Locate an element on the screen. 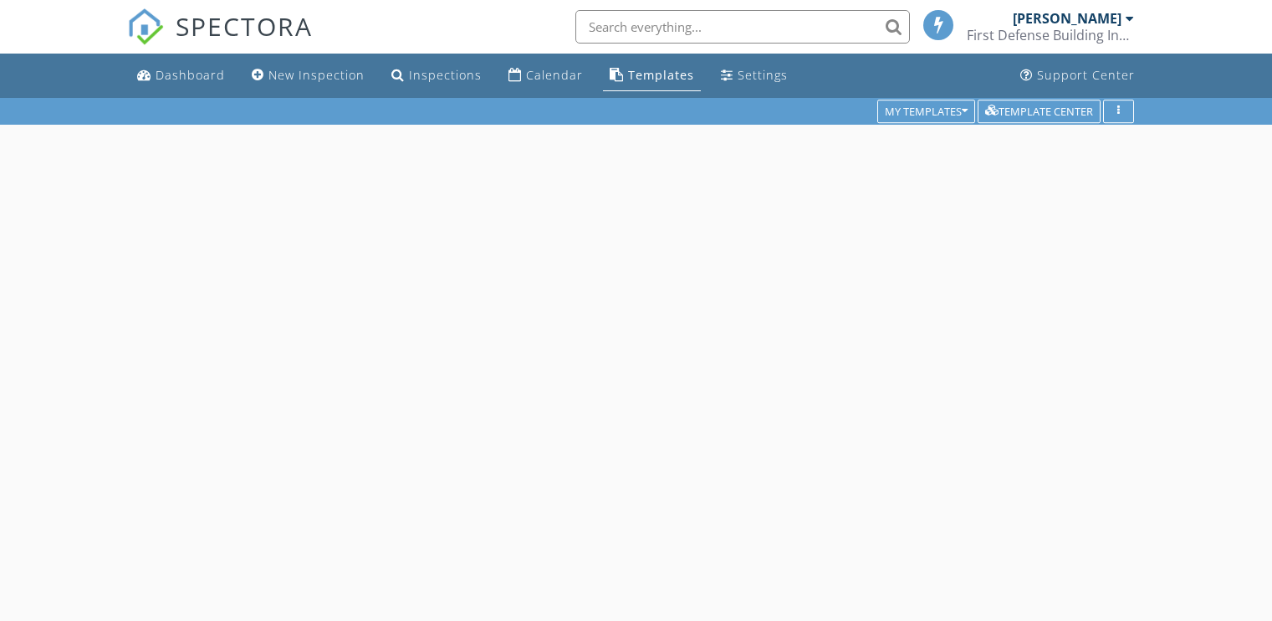  img: The Best Home Inspection Software - Spectora is located at coordinates (146, 27).